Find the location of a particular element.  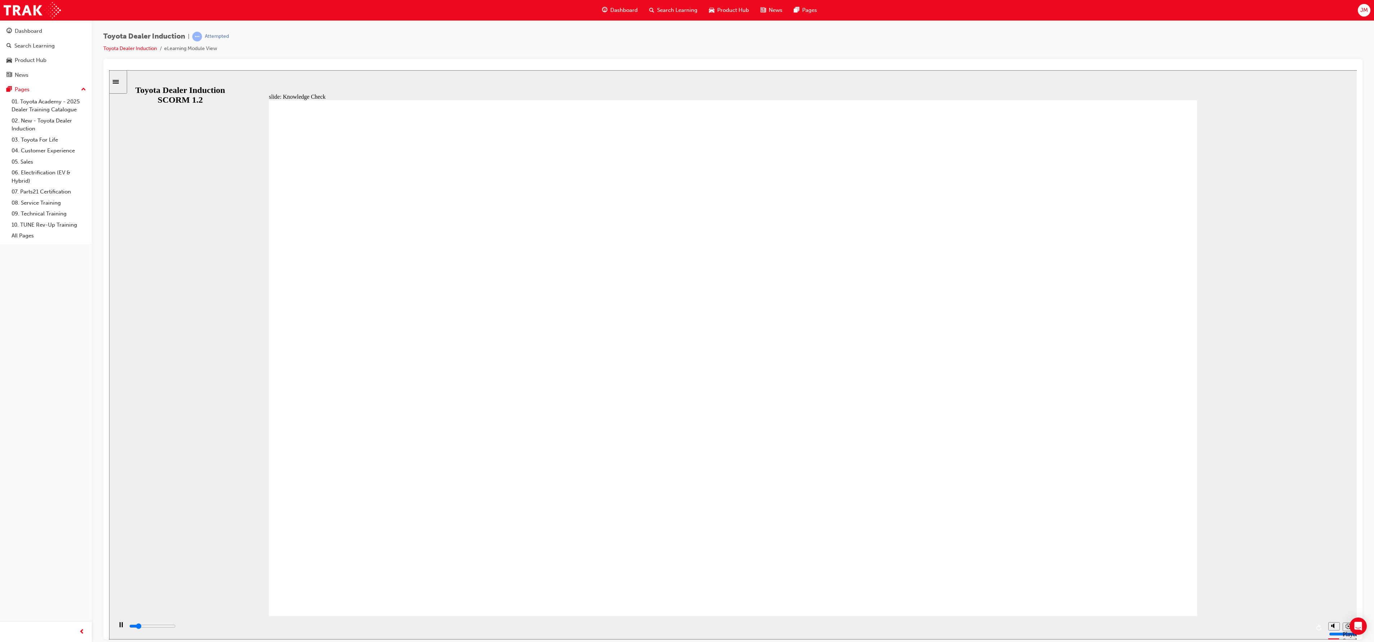

a: Trak is located at coordinates (32, 10).